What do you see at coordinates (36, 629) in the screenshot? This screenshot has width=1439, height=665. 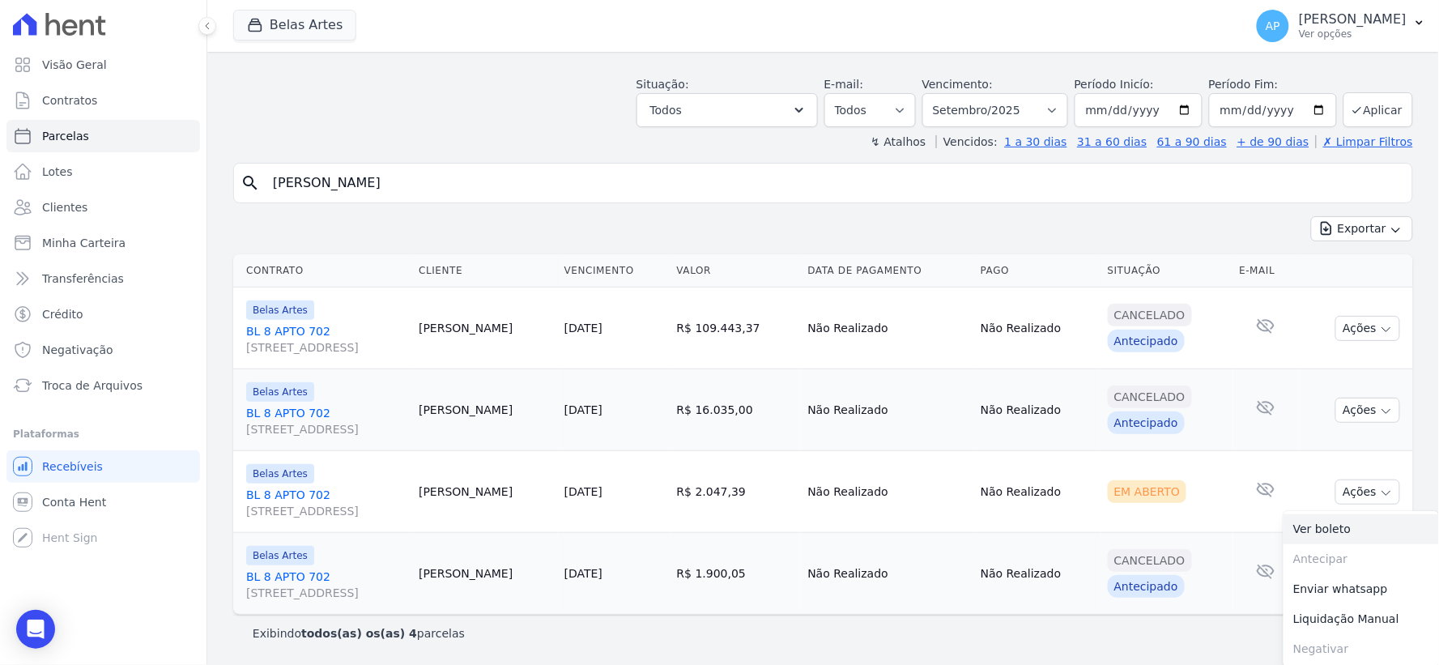 I see `div: Open Intercom Messenger` at bounding box center [36, 629].